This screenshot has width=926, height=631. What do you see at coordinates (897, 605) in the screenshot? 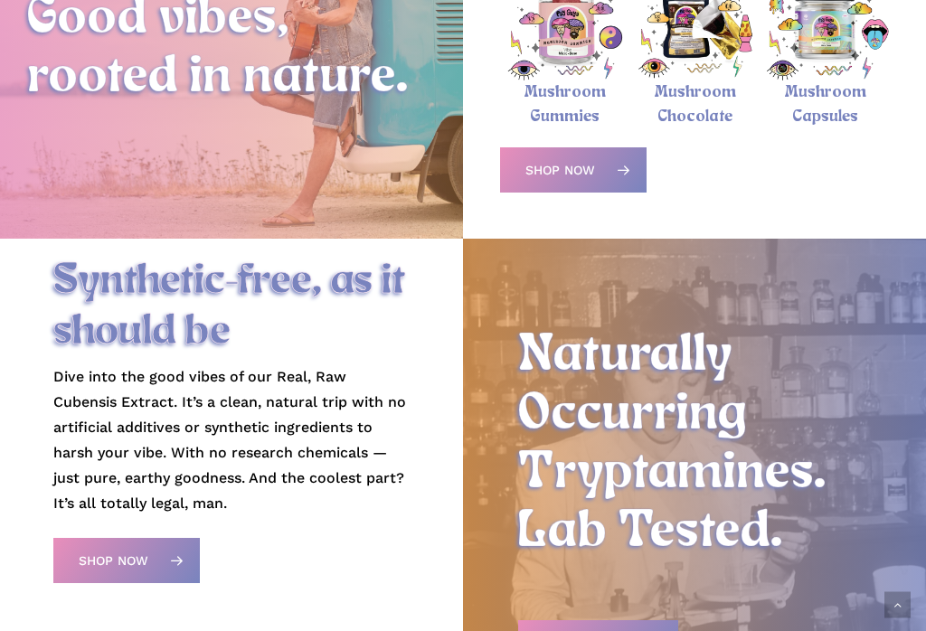
I see `a: Back to top` at bounding box center [897, 605].